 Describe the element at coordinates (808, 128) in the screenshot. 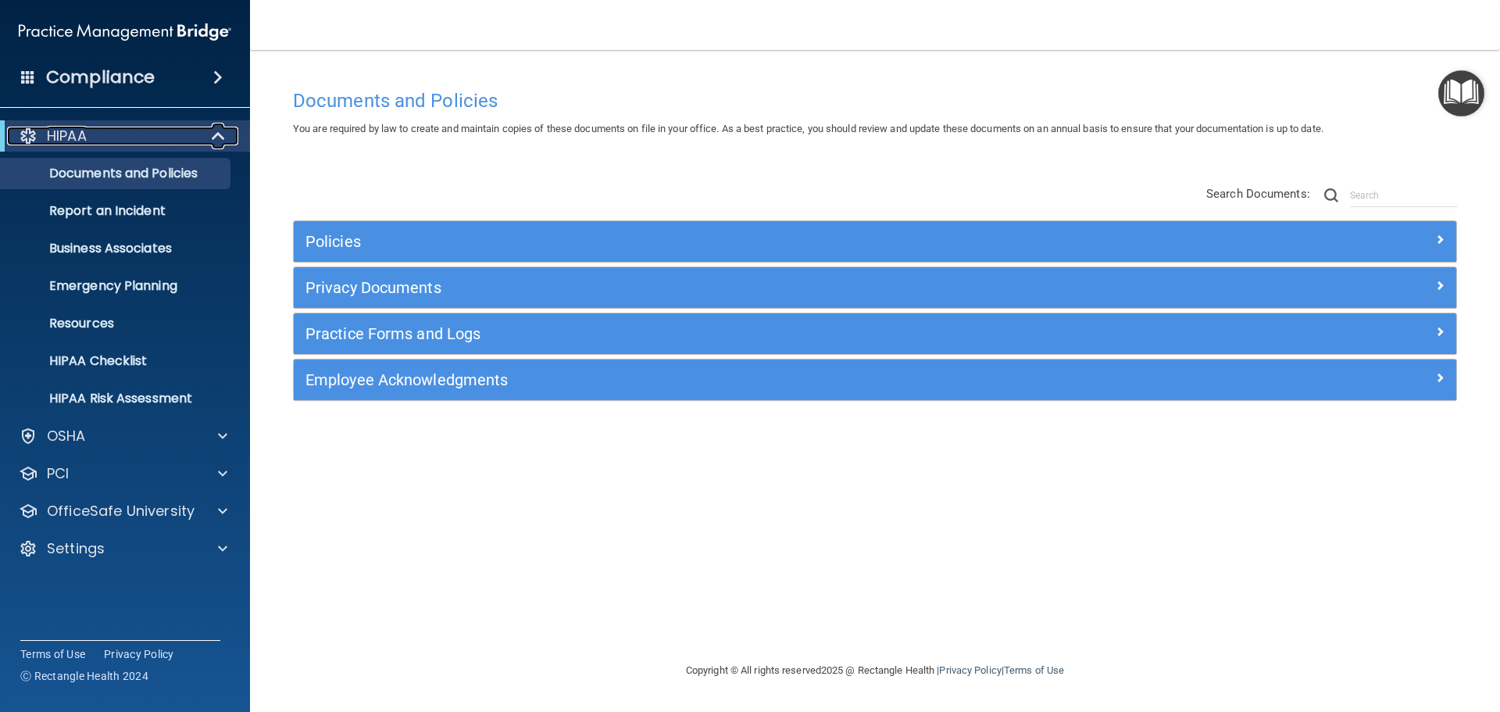

I see `span: You are required by law to create and maintain copies of these documents on file in your office. ...` at that location.